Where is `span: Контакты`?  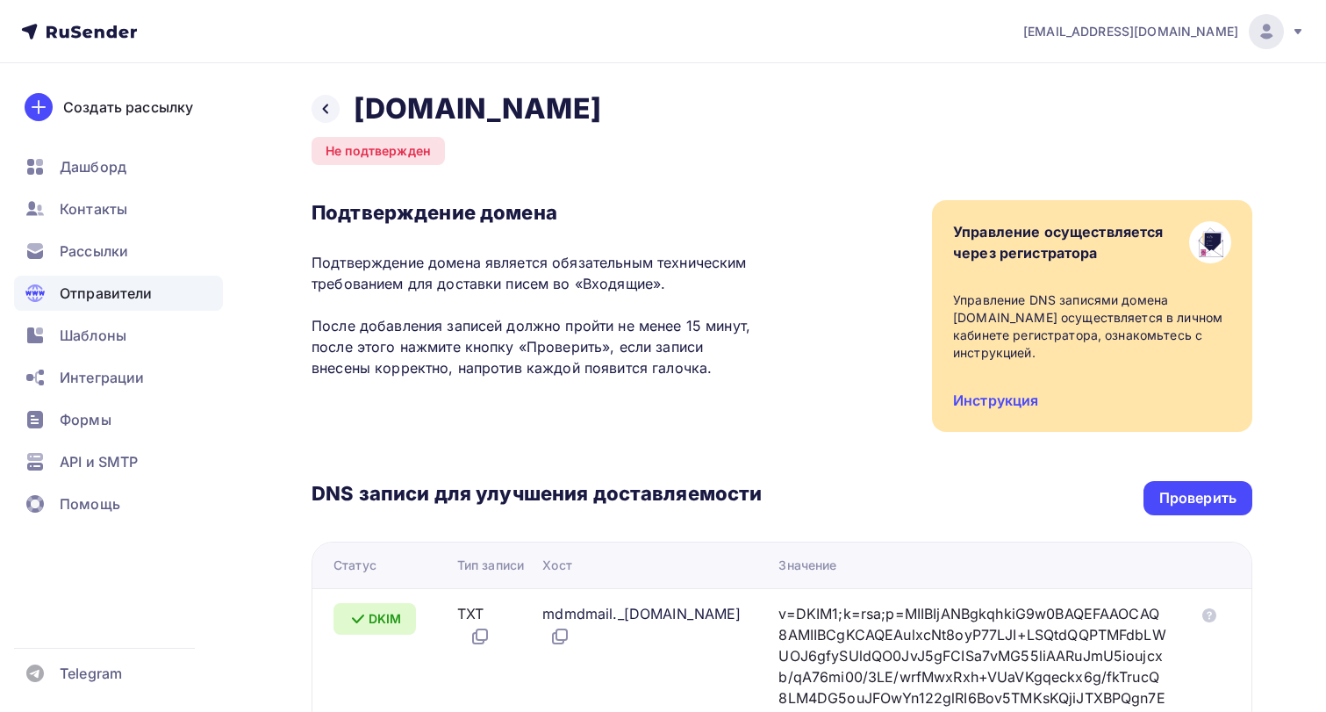 span: Контакты is located at coordinates (93, 209).